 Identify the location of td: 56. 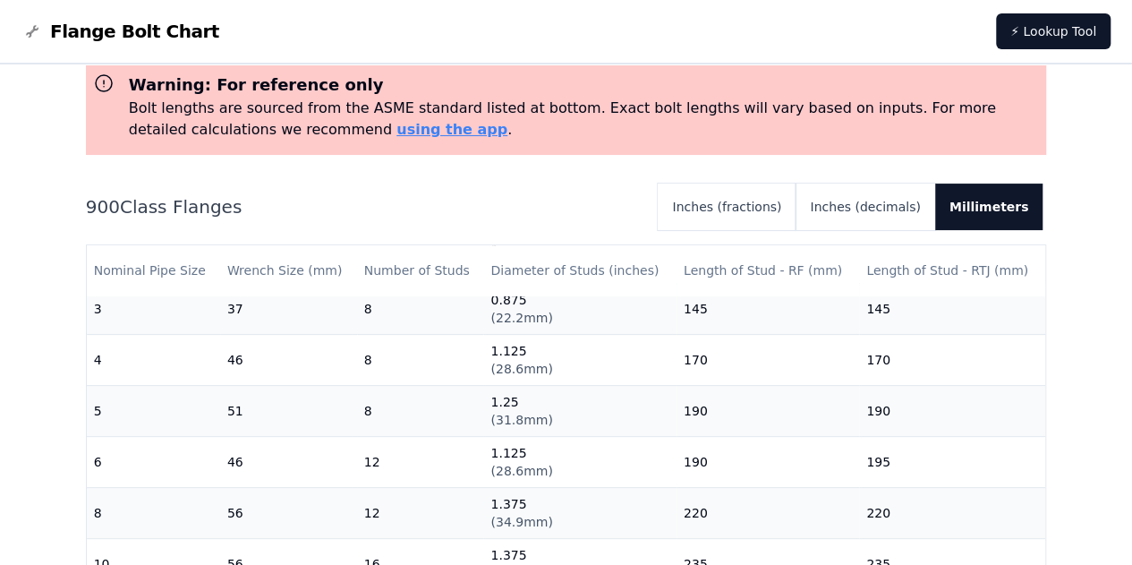
(288, 512).